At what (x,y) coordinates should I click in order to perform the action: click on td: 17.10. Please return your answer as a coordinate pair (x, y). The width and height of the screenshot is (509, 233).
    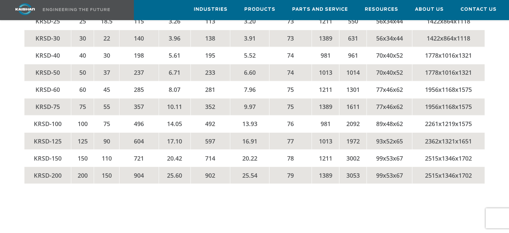
    Looking at the image, I should click on (174, 141).